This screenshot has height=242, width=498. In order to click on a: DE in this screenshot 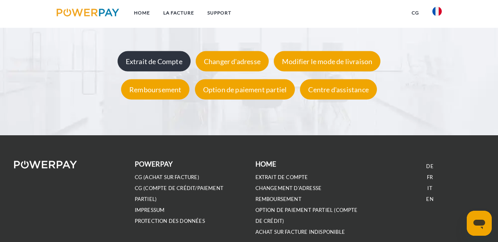, I will do `click(430, 166)`.